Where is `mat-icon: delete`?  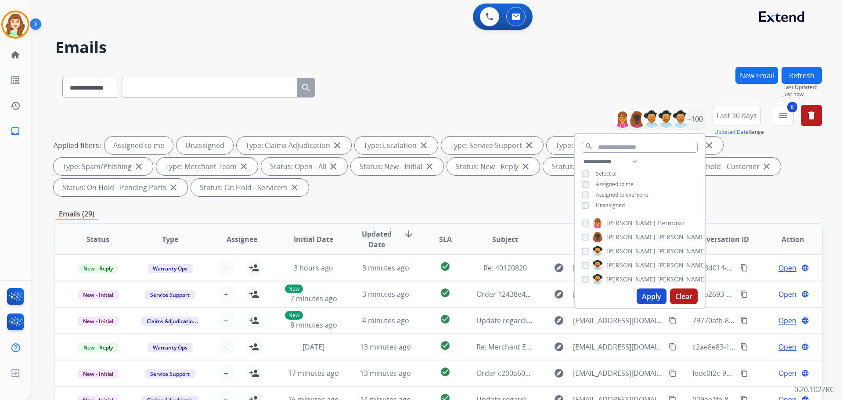
mat-icon: delete is located at coordinates (811, 115).